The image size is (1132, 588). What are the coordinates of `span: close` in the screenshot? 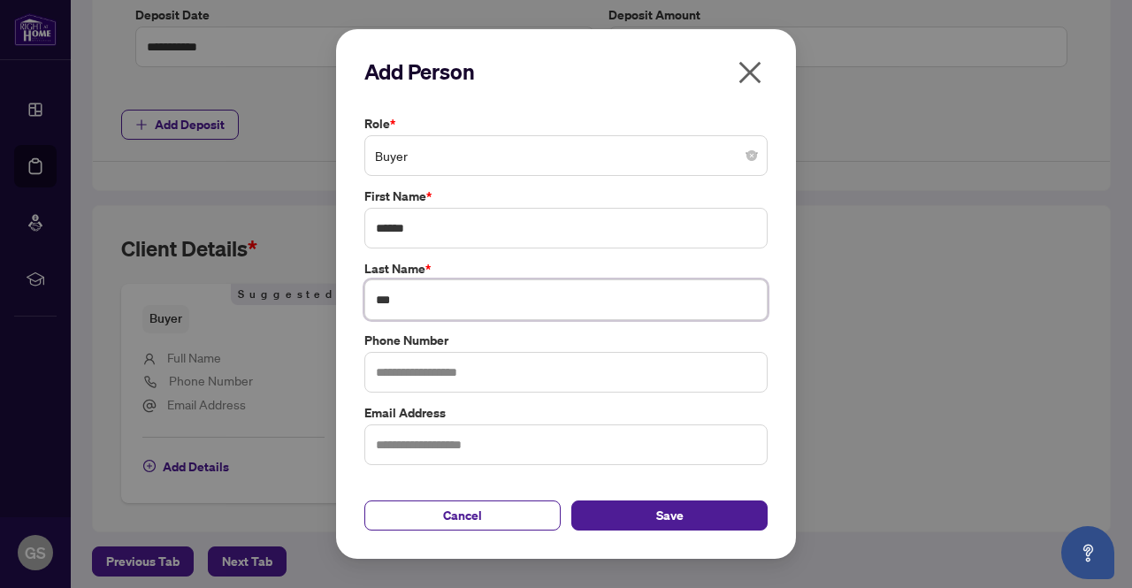 It's located at (750, 73).